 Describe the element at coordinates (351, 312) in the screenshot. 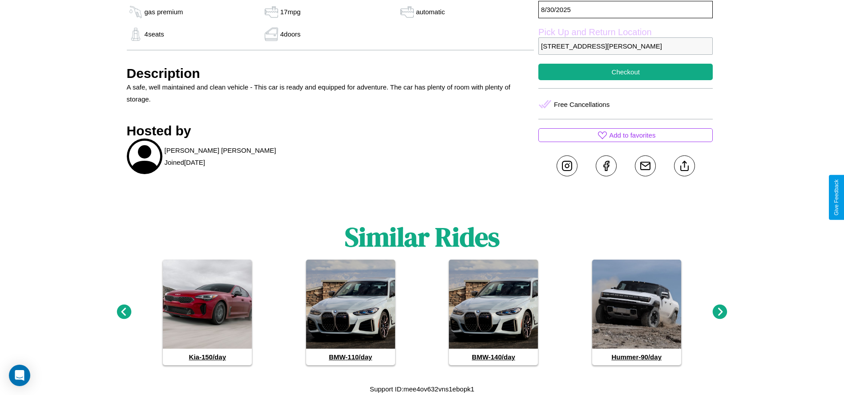

I see `a: BMW-110/day` at that location.